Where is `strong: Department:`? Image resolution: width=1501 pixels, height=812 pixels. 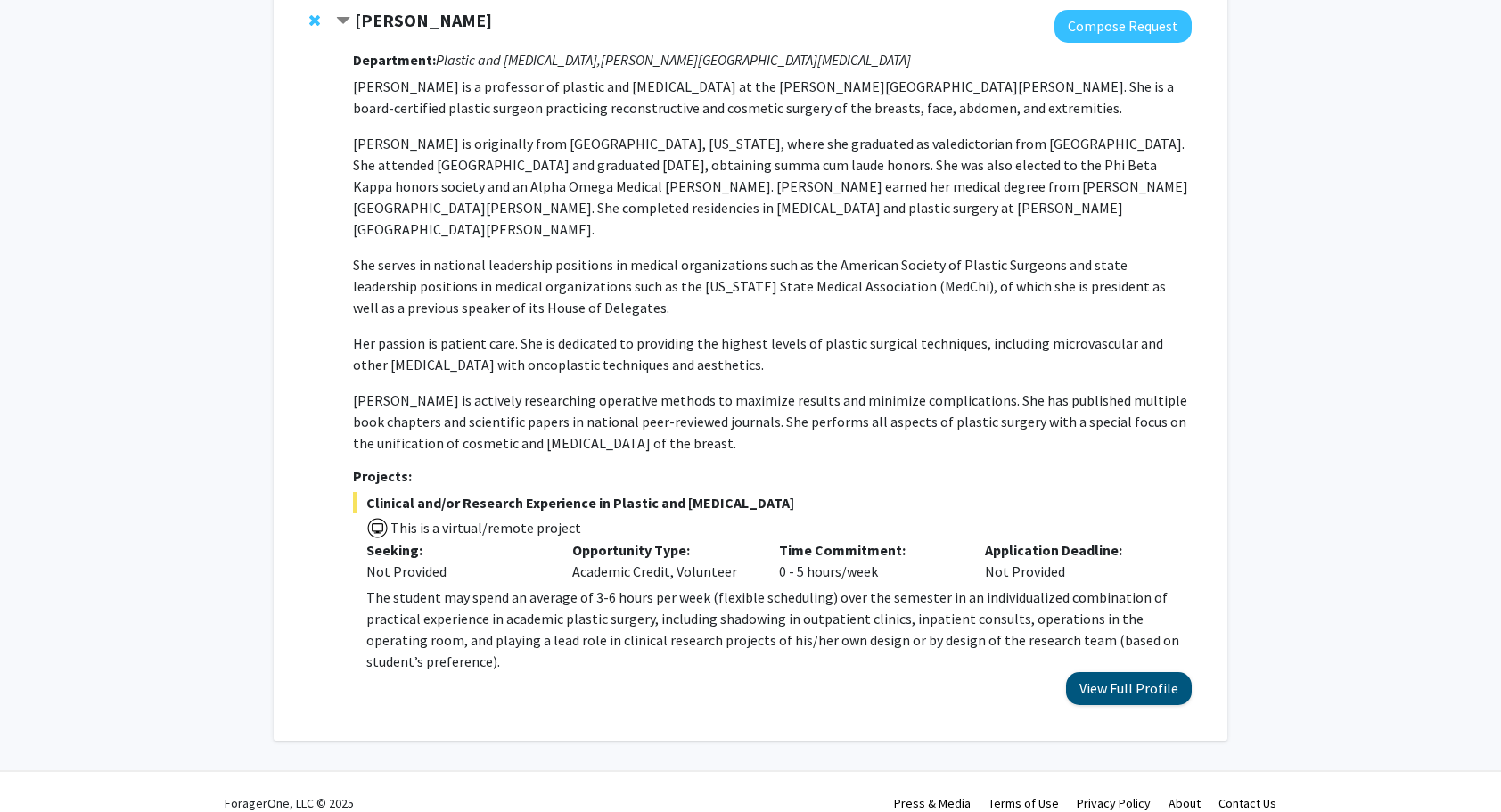
strong: Department: is located at coordinates (394, 60).